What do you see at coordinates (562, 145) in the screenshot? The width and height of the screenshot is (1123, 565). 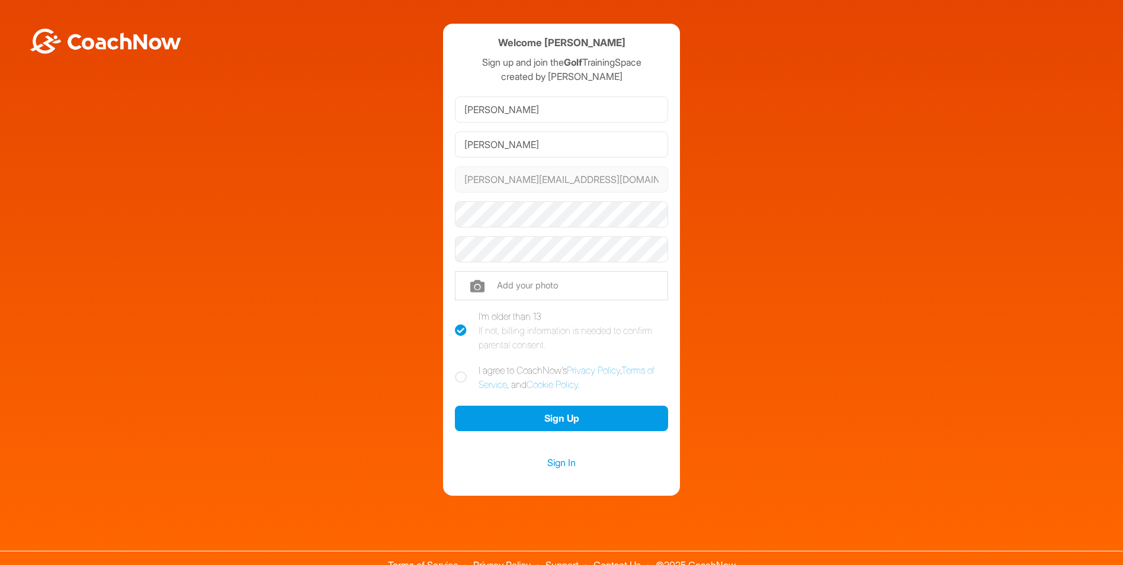 I see `input: Last Name` at bounding box center [562, 145].